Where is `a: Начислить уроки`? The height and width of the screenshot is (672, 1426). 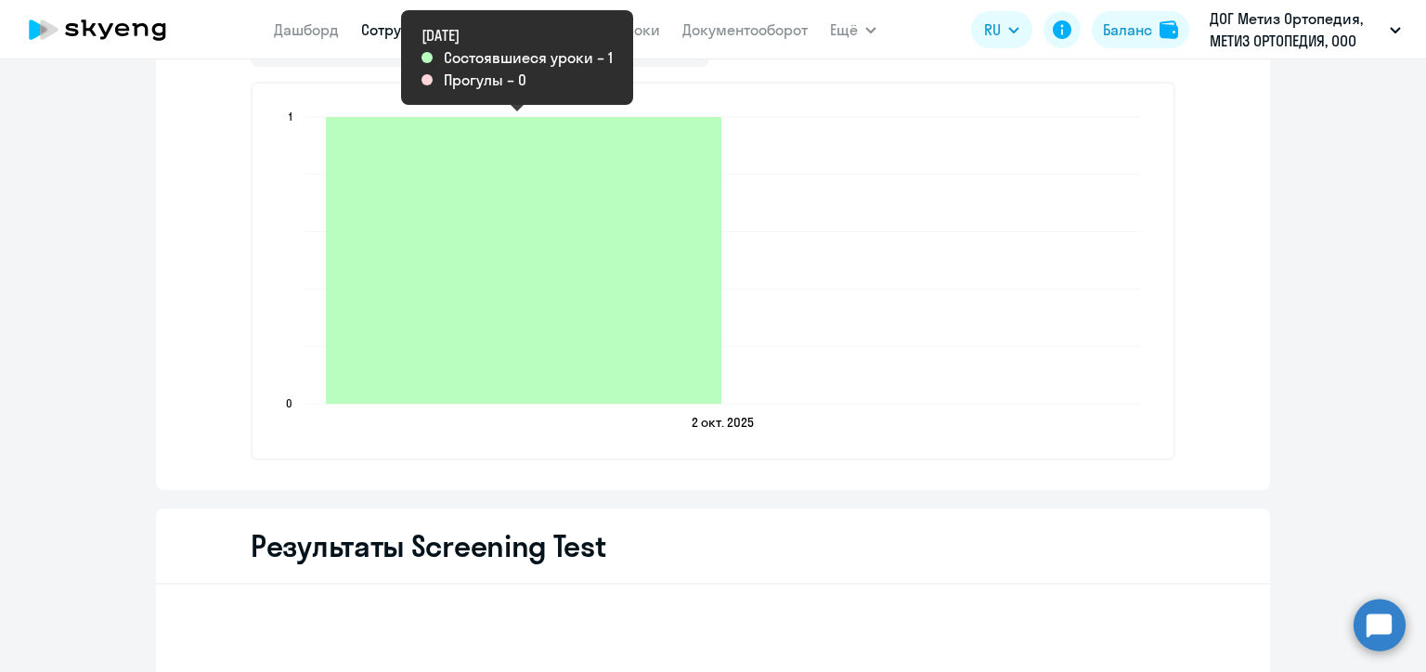 a: Начислить уроки is located at coordinates (600, 30).